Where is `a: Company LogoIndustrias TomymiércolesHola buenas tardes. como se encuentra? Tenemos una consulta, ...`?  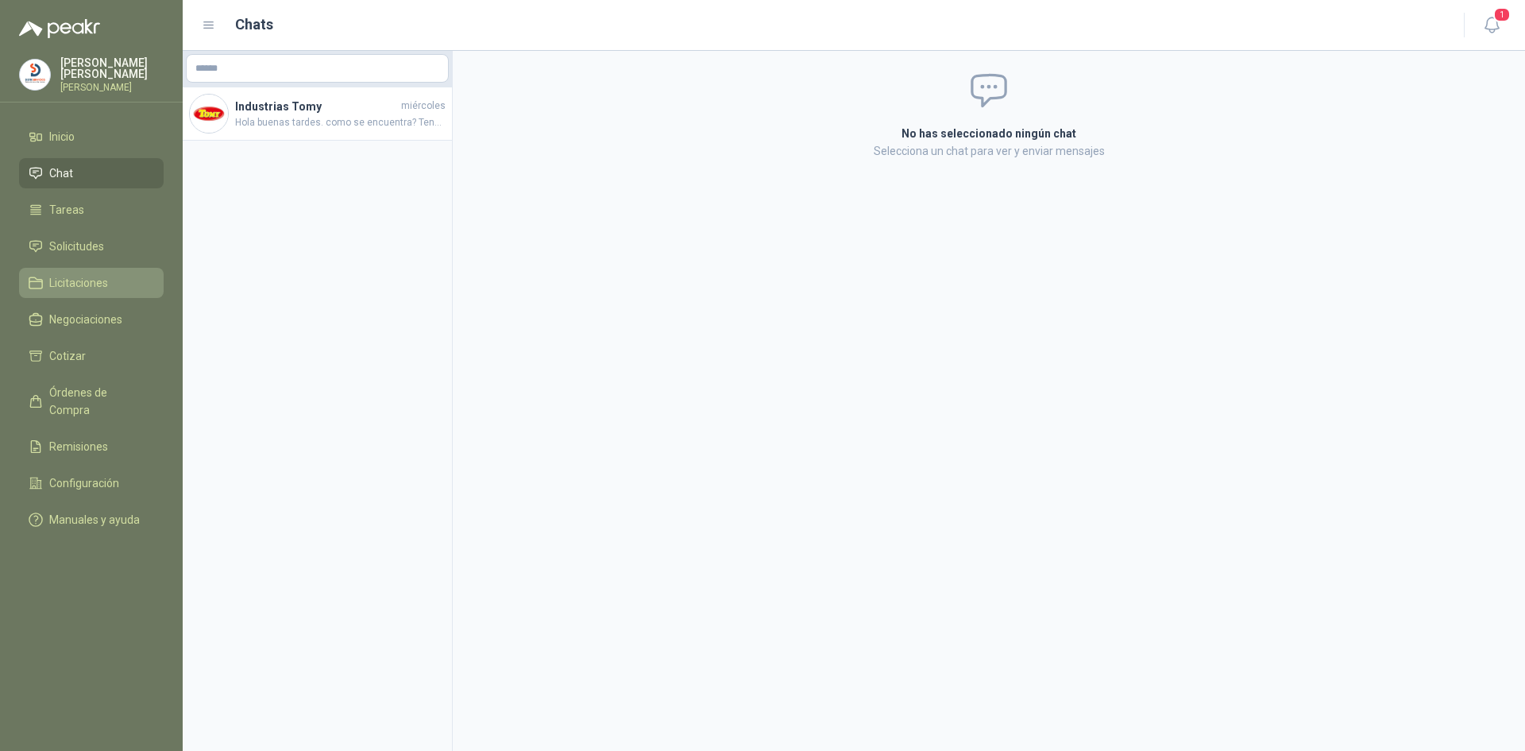
a: Company LogoIndustrias TomymiércolesHola buenas tardes. como se encuentra? Tenemos una consulta, ... is located at coordinates (317, 114).